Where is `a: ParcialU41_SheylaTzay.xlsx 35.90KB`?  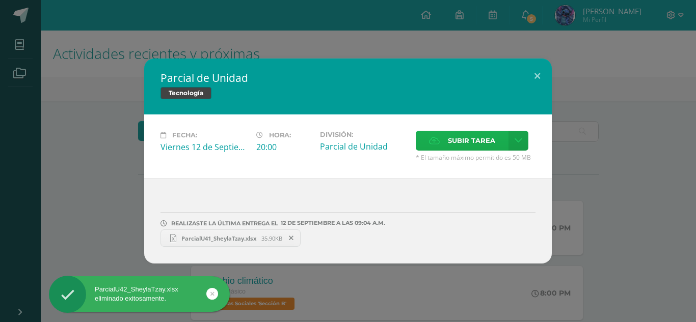
a: ParcialU41_SheylaTzay.xlsx 35.90KB is located at coordinates (230, 238).